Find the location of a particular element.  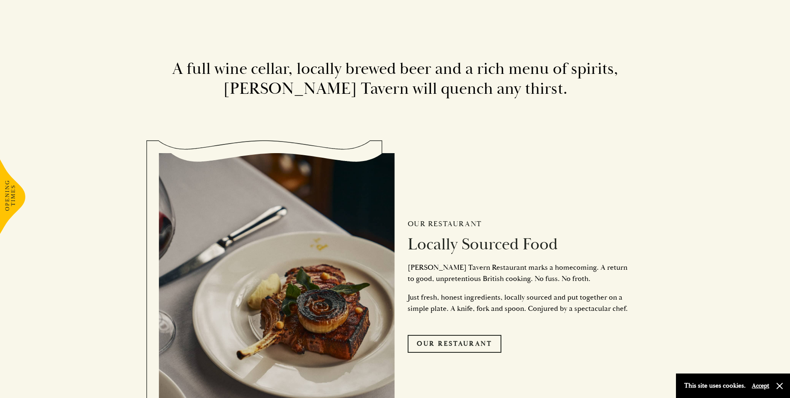

h2: Locally Sourced Food is located at coordinates (519, 244).